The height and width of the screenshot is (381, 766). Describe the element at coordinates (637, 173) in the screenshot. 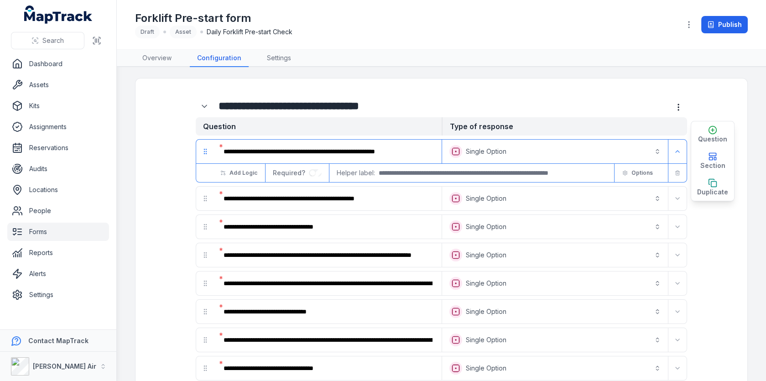

I see `button: Options` at that location.